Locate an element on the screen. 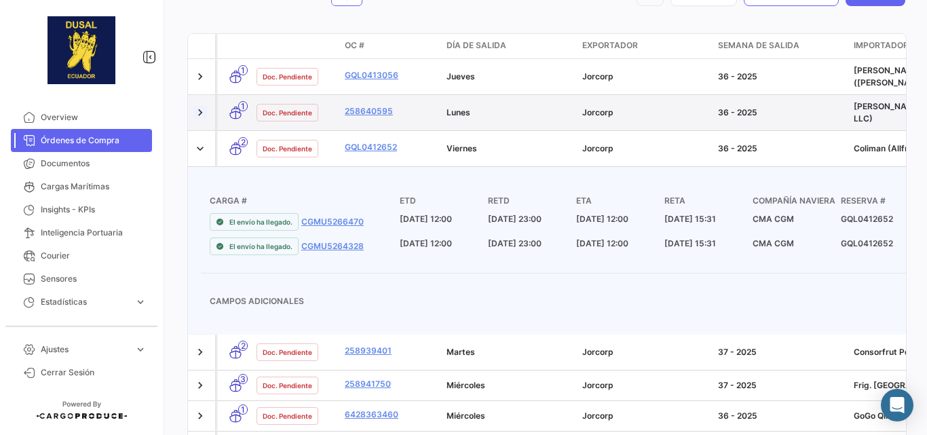 This screenshot has width=927, height=435. span: Día de Salida is located at coordinates (477, 45).